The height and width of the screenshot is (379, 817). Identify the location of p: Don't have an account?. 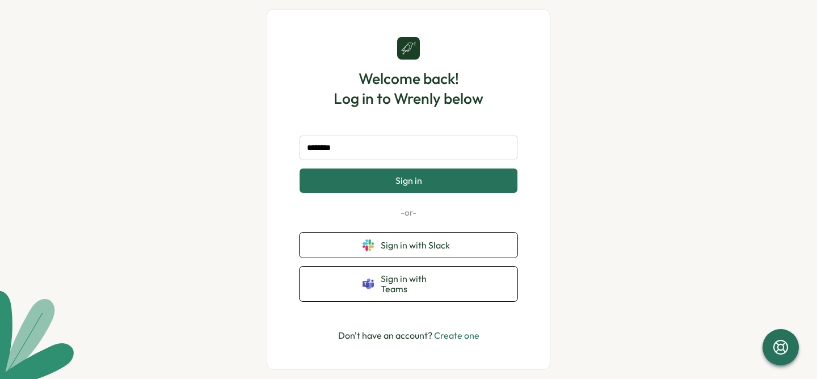
(409, 335).